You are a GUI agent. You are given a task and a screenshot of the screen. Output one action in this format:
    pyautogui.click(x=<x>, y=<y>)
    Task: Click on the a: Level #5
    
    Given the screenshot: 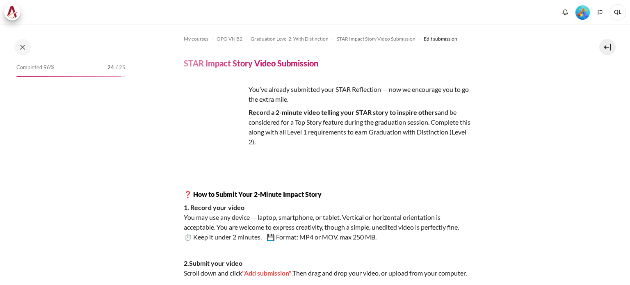 What is the action you would take?
    pyautogui.click(x=582, y=12)
    